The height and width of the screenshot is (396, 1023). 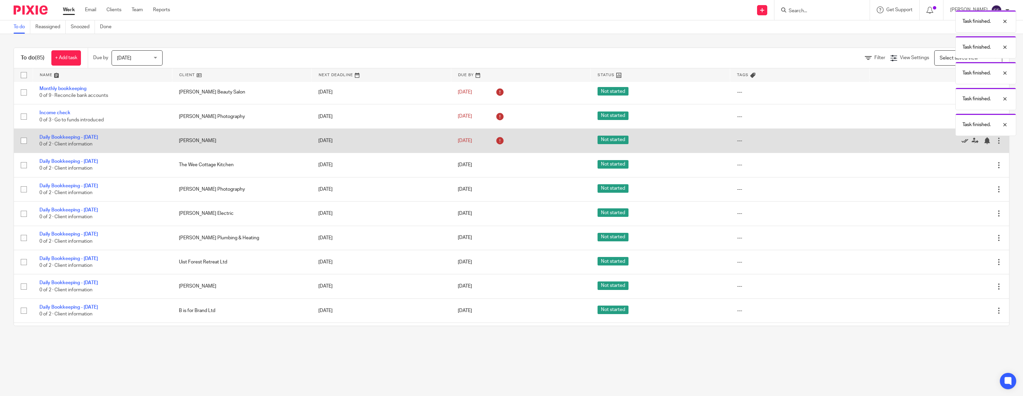 What do you see at coordinates (242, 262) in the screenshot?
I see `td: Uist Forest Retreat Ltd` at bounding box center [242, 262].